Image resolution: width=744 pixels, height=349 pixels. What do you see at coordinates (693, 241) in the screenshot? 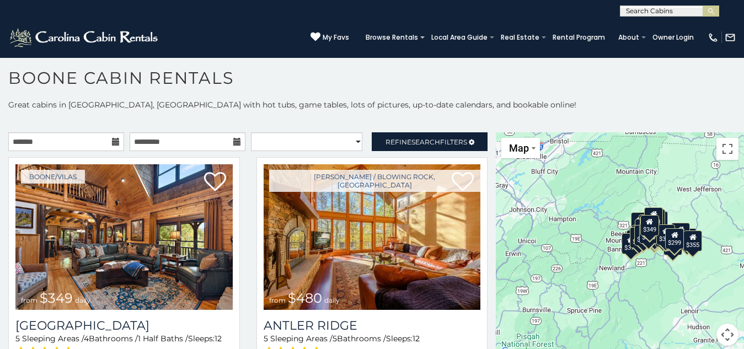
I see `div: $355` at bounding box center [693, 241].